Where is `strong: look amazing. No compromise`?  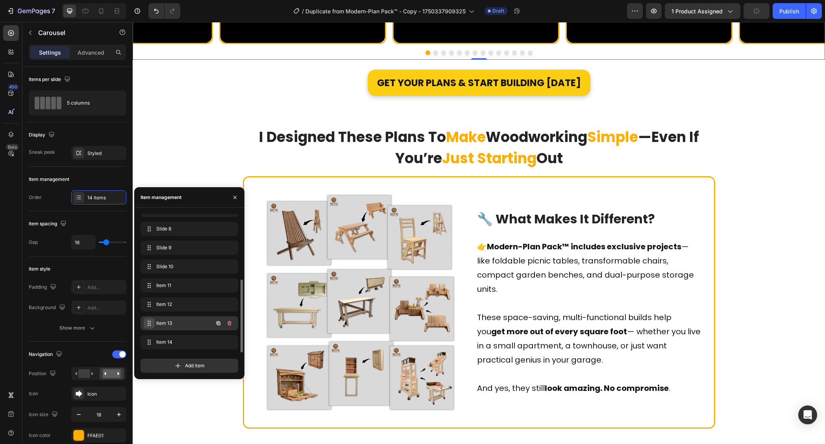 strong: look amazing. No compromise is located at coordinates (474, 366).